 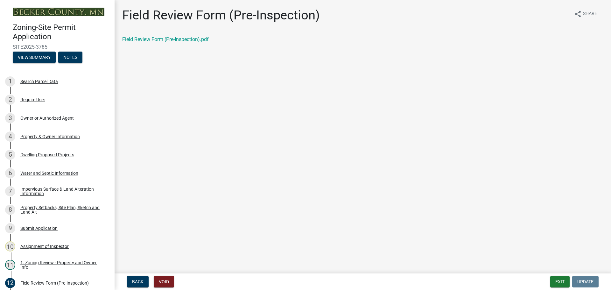 What do you see at coordinates (138, 282) in the screenshot?
I see `button: Back` at bounding box center [138, 282].